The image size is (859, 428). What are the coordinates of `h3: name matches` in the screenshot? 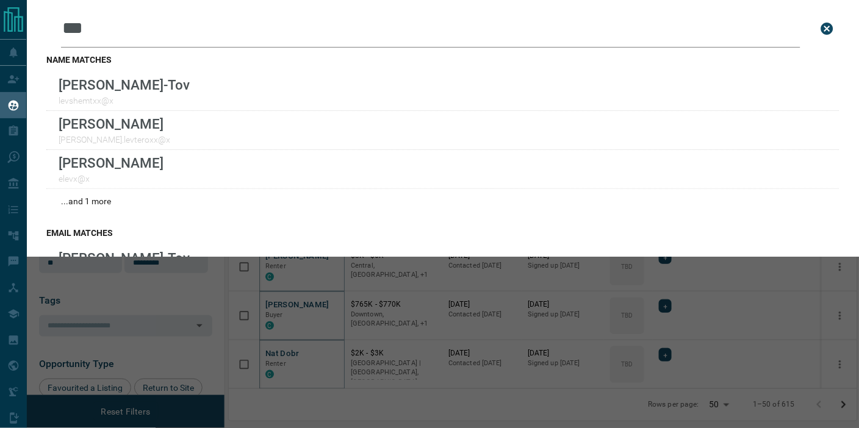 It's located at (443, 60).